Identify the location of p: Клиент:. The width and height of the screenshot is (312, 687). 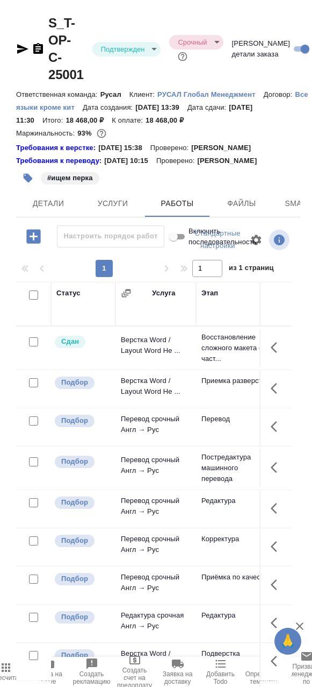
(144, 94).